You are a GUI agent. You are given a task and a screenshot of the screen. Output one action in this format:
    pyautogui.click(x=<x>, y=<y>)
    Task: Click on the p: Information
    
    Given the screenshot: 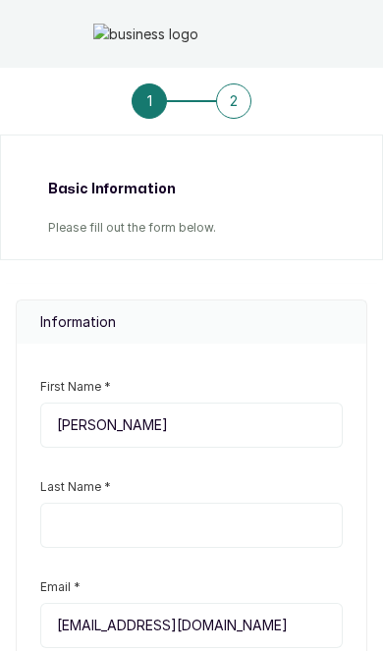 What is the action you would take?
    pyautogui.click(x=191, y=322)
    